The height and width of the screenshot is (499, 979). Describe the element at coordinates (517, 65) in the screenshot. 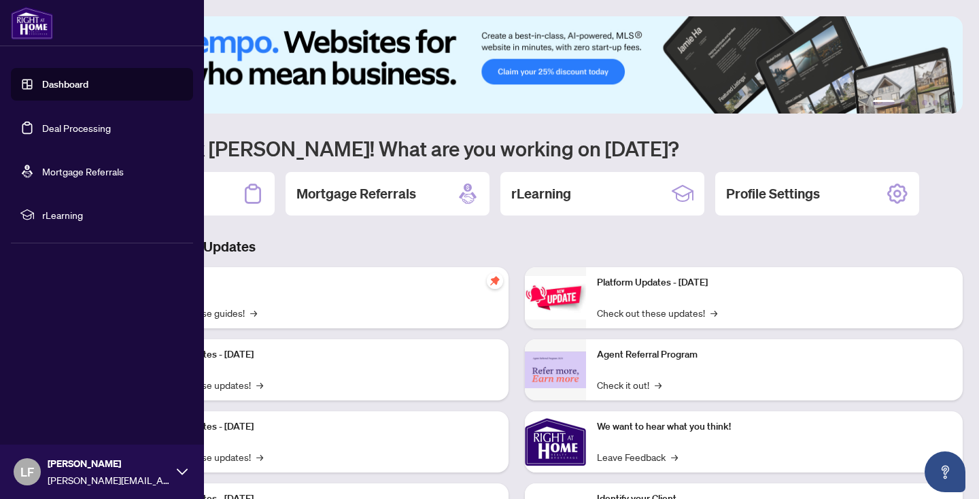

I see `img: Slide 0` at that location.